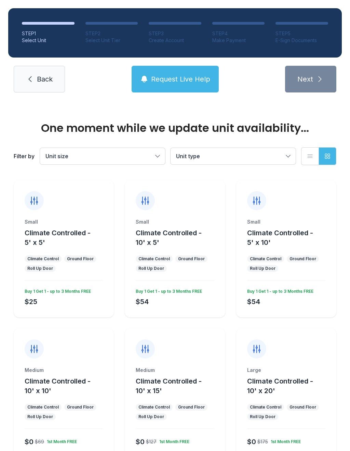 This screenshot has height=451, width=350. I want to click on div: One moment while we update unit availability..., so click(175, 128).